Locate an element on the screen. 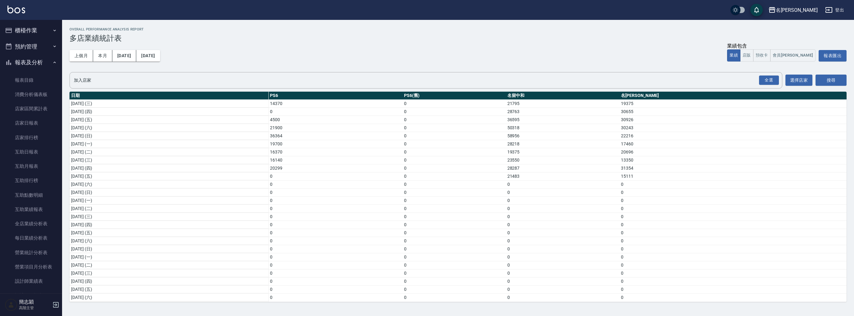  a: 店家排行榜 is located at coordinates (31, 137).